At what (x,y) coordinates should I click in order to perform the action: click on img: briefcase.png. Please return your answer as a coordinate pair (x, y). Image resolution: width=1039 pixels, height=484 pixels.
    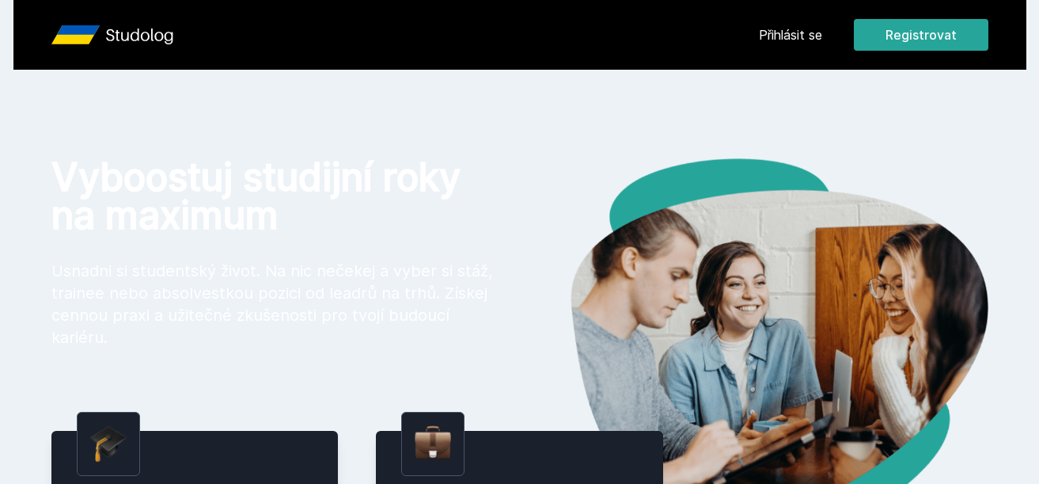
    Looking at the image, I should click on (433, 442).